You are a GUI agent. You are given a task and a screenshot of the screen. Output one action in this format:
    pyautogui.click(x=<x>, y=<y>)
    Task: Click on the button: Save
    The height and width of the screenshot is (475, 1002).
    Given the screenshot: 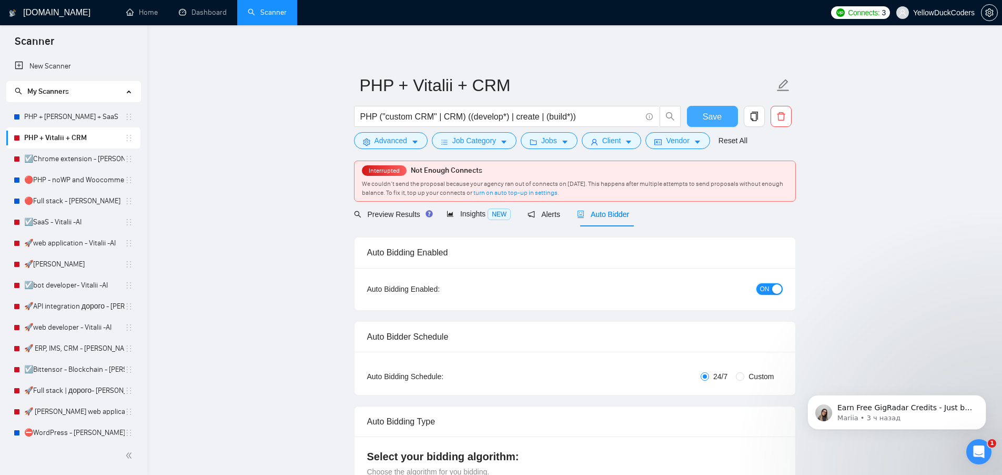 What is the action you would take?
    pyautogui.click(x=712, y=116)
    